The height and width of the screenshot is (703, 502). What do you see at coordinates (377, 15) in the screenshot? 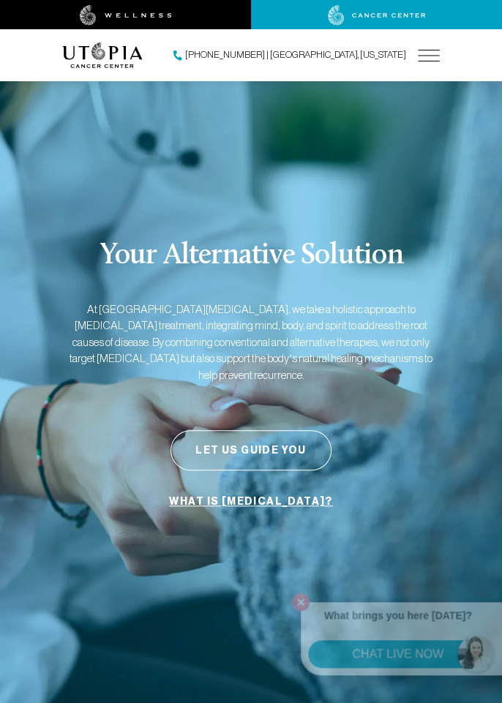
I see `img: cancer center` at bounding box center [377, 15].